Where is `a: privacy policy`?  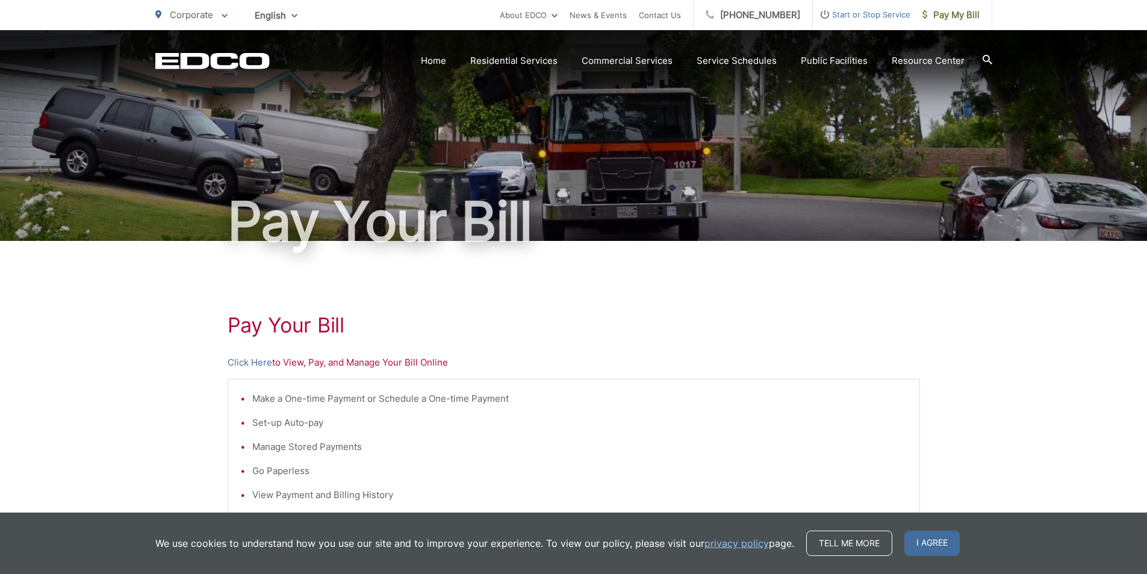
a: privacy policy is located at coordinates (736, 543).